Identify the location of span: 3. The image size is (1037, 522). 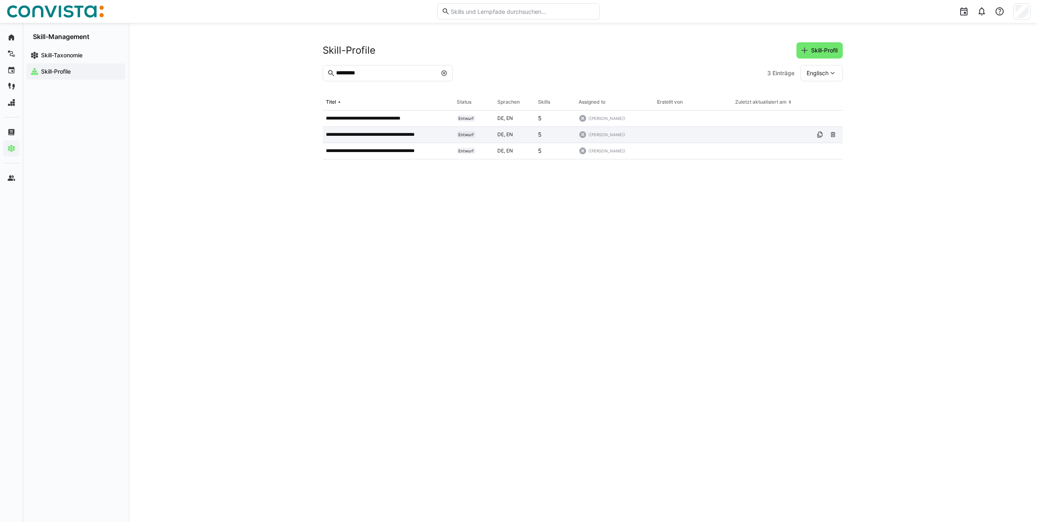
(769, 73).